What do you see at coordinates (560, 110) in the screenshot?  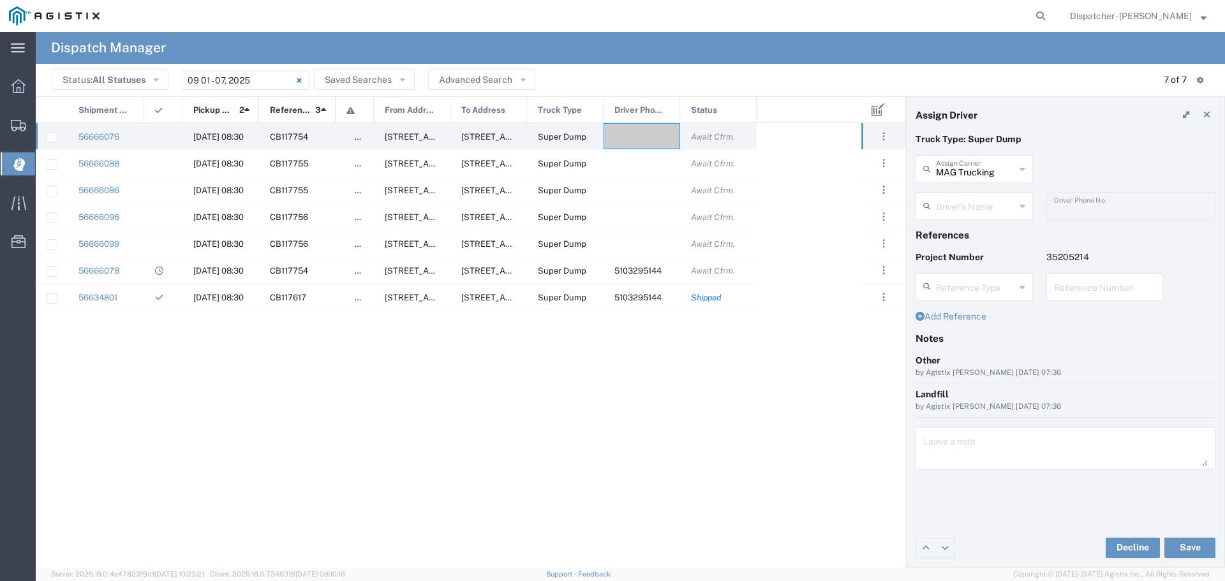 I see `span: Truck Type` at bounding box center [560, 110].